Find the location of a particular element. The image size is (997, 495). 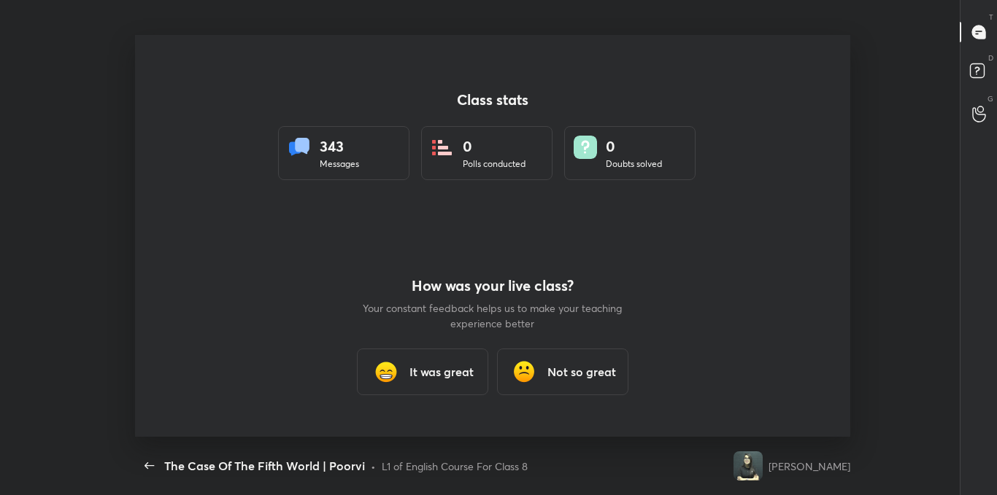

div: Polls conducted is located at coordinates (494, 164).